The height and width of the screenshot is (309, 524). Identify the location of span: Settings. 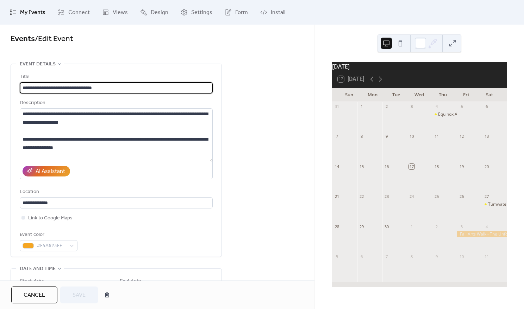
(202, 13).